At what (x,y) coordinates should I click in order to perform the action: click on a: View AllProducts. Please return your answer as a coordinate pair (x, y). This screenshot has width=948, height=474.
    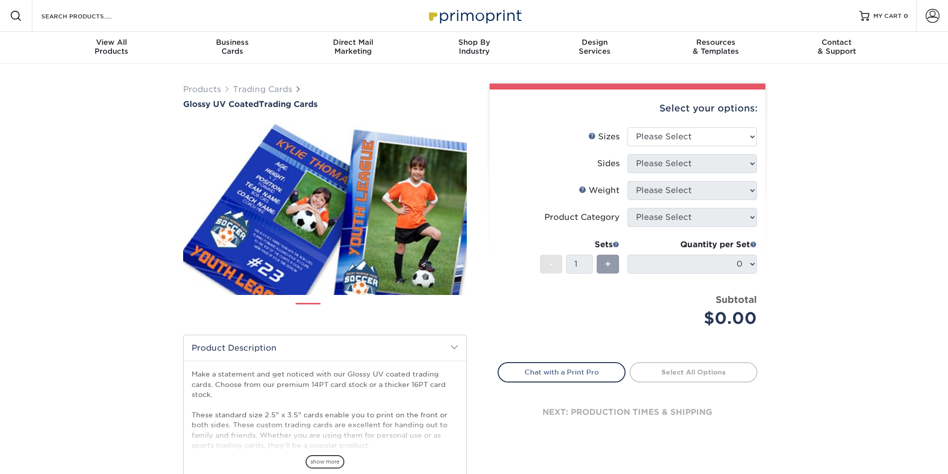
    Looking at the image, I should click on (111, 48).